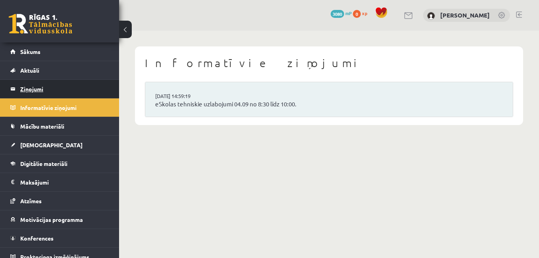  Describe the element at coordinates (52, 219) in the screenshot. I see `span: Motivācijas programma` at that location.